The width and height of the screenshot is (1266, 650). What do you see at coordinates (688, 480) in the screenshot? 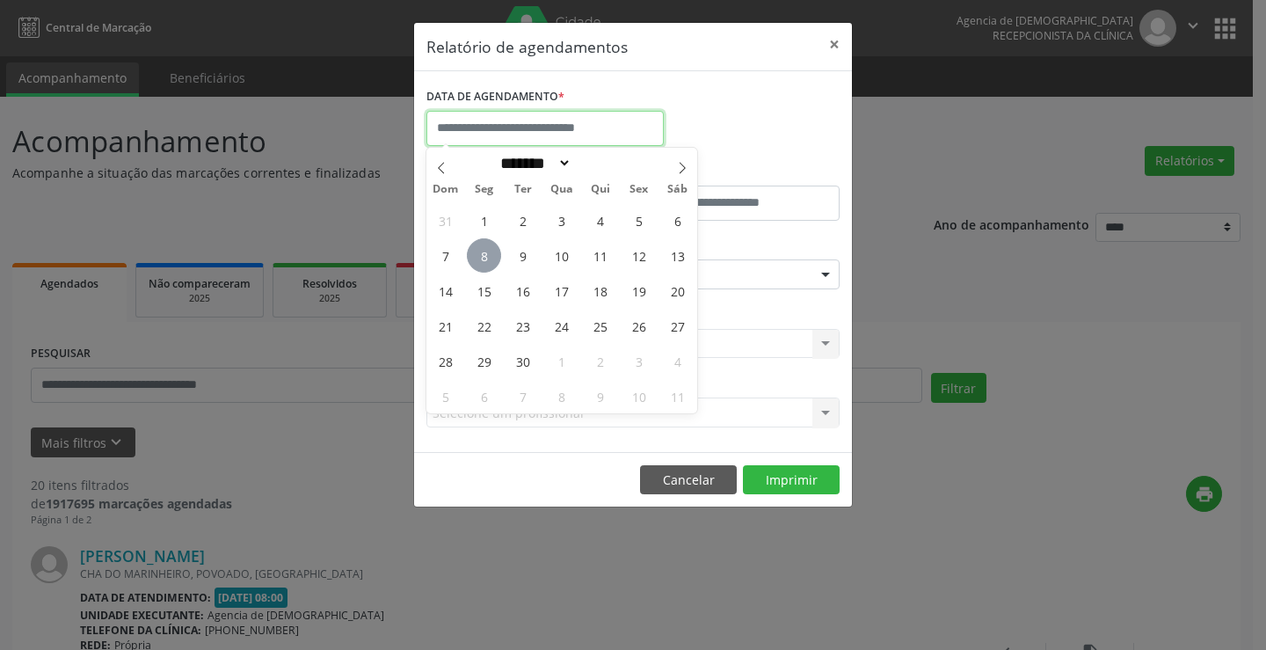
I see `button: Cancelar` at bounding box center [688, 480].